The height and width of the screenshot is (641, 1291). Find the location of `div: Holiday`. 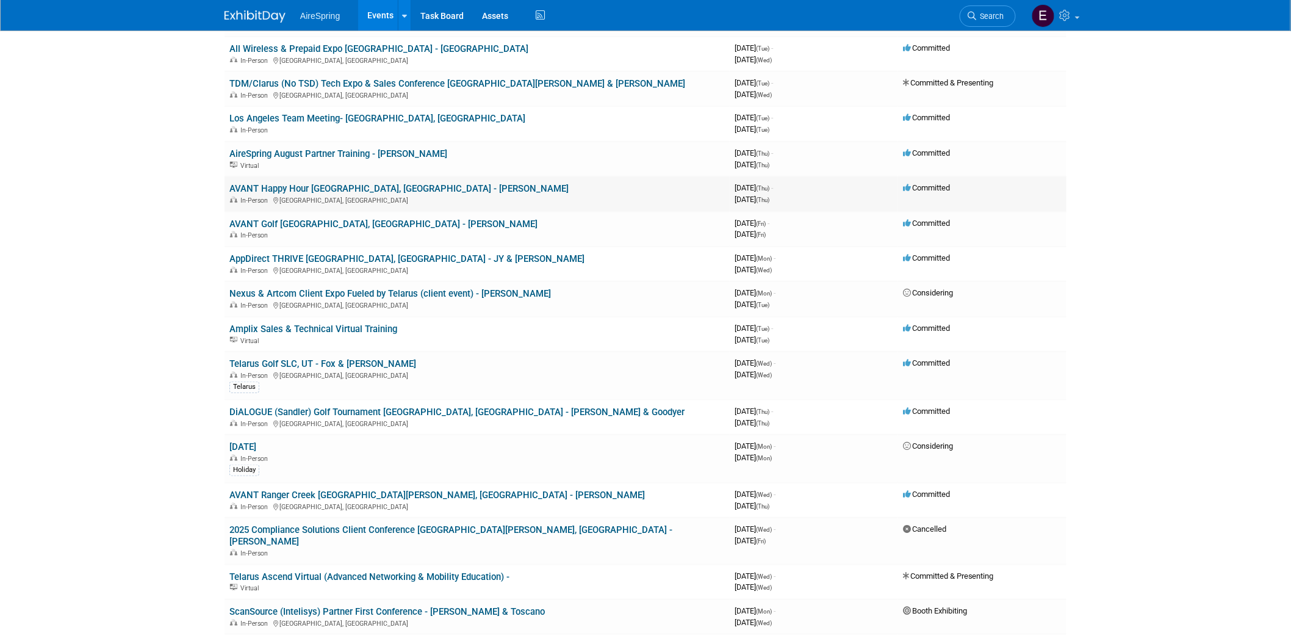

div: Holiday is located at coordinates (244, 470).